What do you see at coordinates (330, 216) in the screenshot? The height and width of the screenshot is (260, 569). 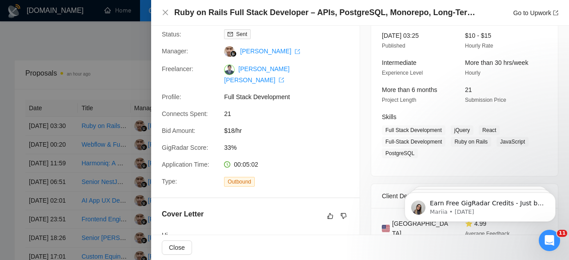 I see `span: like` at bounding box center [330, 216].